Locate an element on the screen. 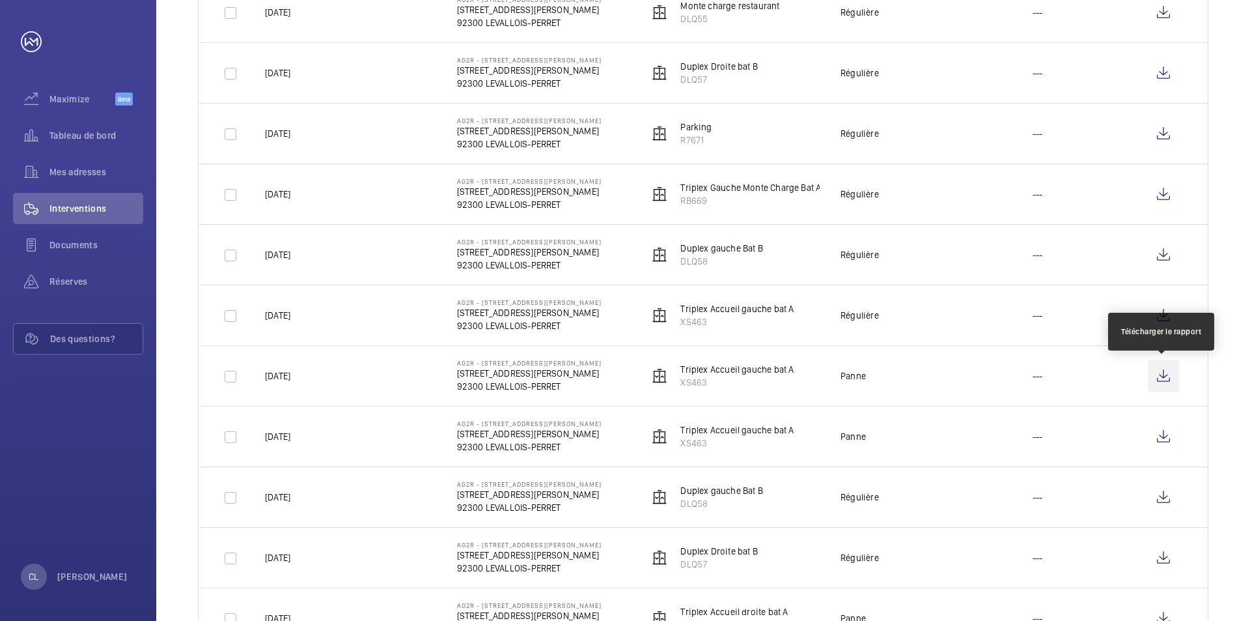 This screenshot has height=621, width=1250. span: Maximize is located at coordinates (82, 99).